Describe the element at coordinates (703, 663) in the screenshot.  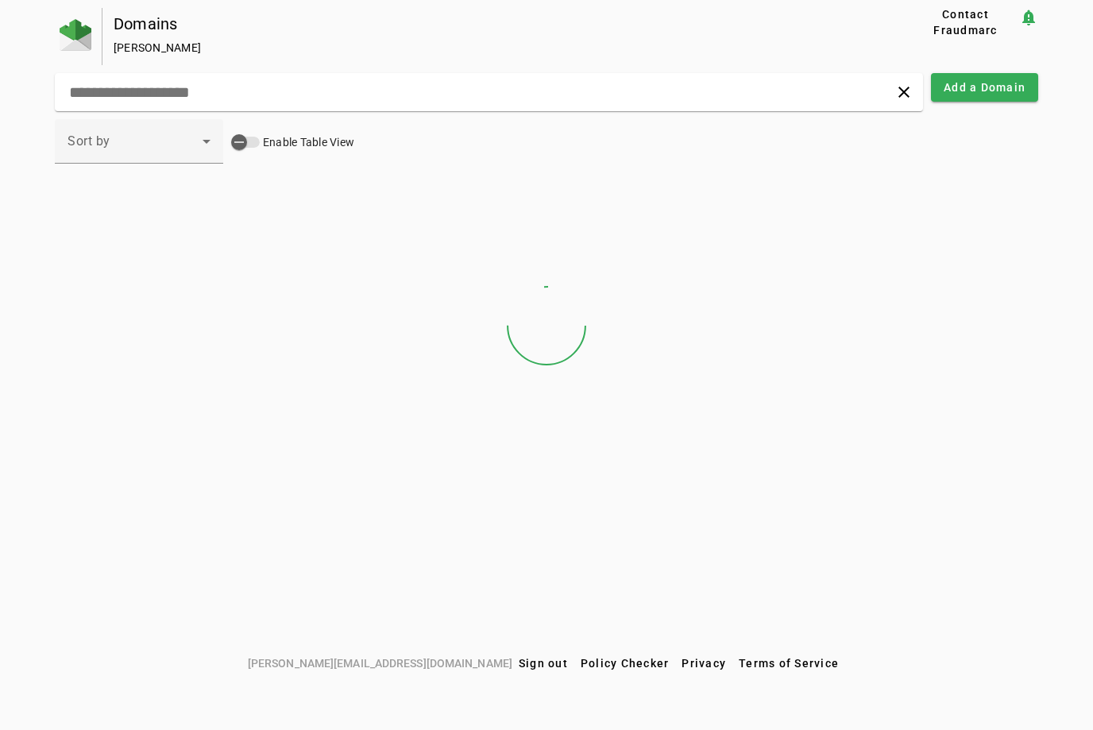
I see `button: Privacy` at that location.